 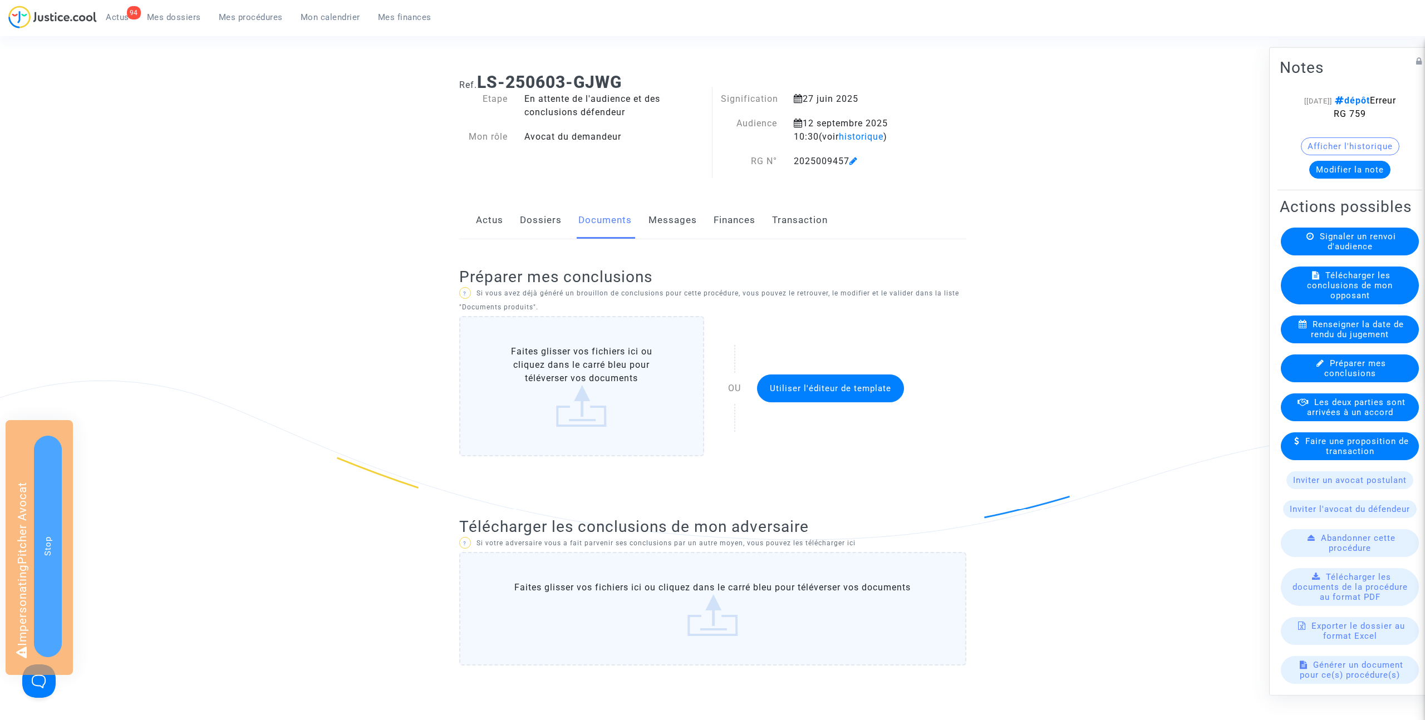 I want to click on h2: Actions possibles, so click(x=1350, y=206).